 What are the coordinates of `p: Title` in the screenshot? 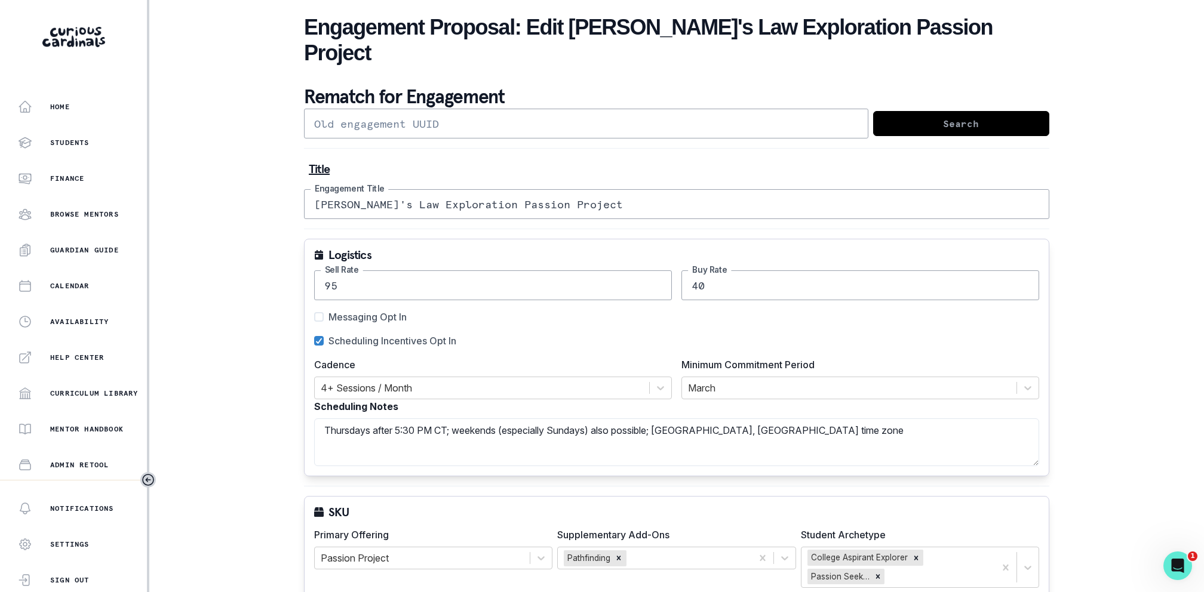 It's located at (677, 169).